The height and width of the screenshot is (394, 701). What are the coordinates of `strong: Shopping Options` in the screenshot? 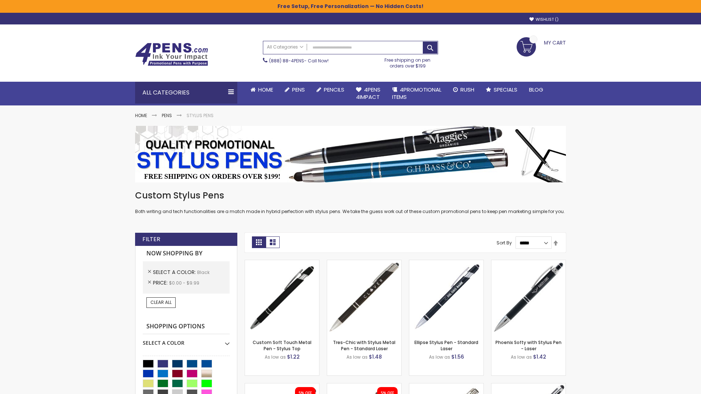 It's located at (186, 327).